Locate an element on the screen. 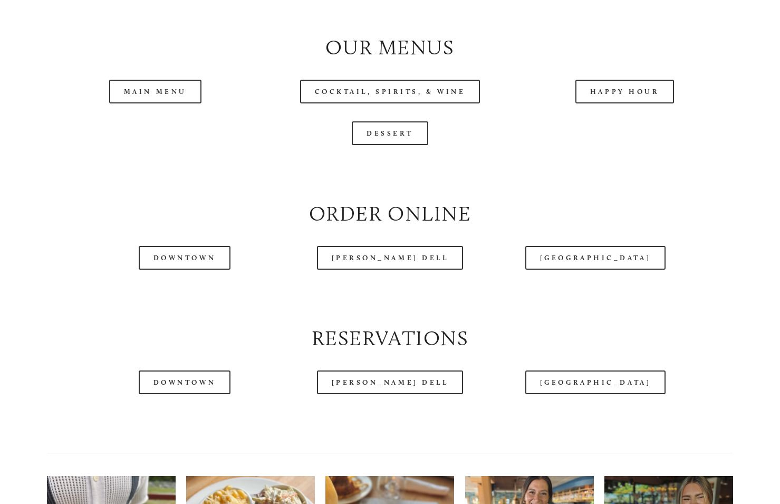  a: Main Menu is located at coordinates (155, 91).